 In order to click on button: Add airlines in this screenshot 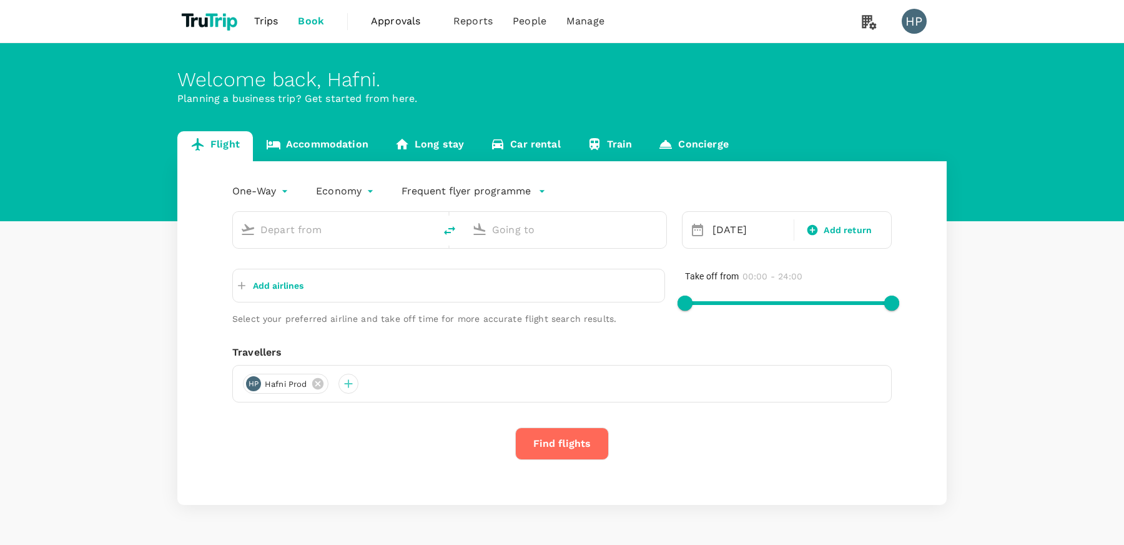, I will do `click(270, 285)`.